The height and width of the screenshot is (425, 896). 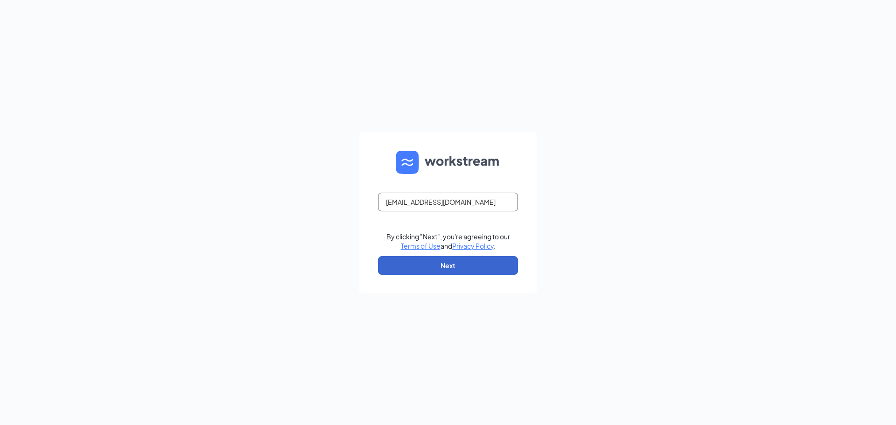 I want to click on button: Next, so click(x=448, y=266).